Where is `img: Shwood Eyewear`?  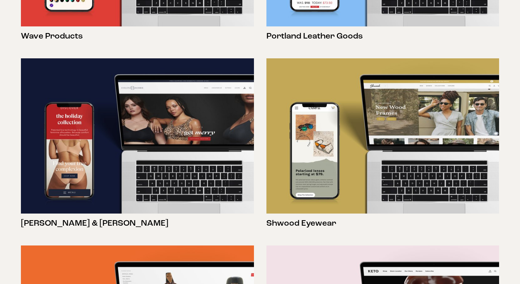
img: Shwood Eyewear is located at coordinates (383, 136).